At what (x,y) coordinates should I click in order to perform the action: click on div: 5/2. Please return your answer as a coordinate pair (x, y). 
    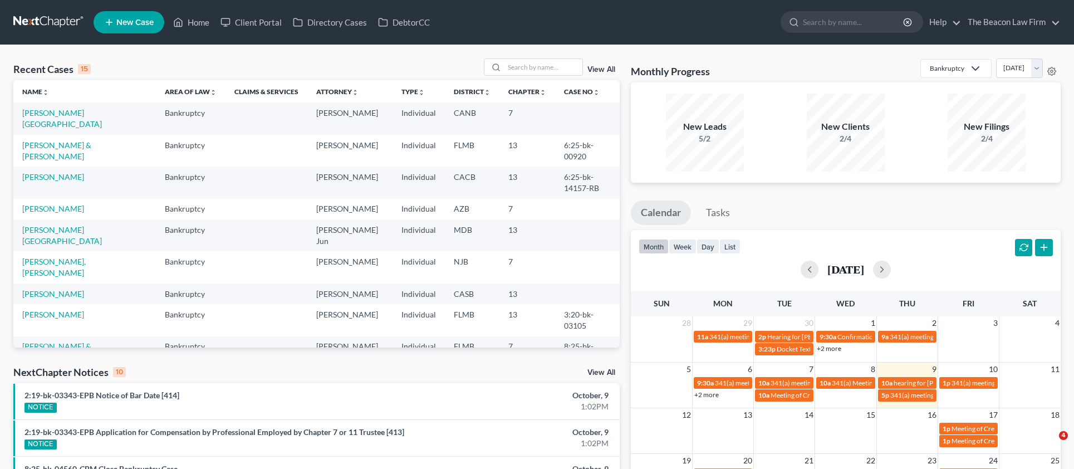
    Looking at the image, I should click on (705, 139).